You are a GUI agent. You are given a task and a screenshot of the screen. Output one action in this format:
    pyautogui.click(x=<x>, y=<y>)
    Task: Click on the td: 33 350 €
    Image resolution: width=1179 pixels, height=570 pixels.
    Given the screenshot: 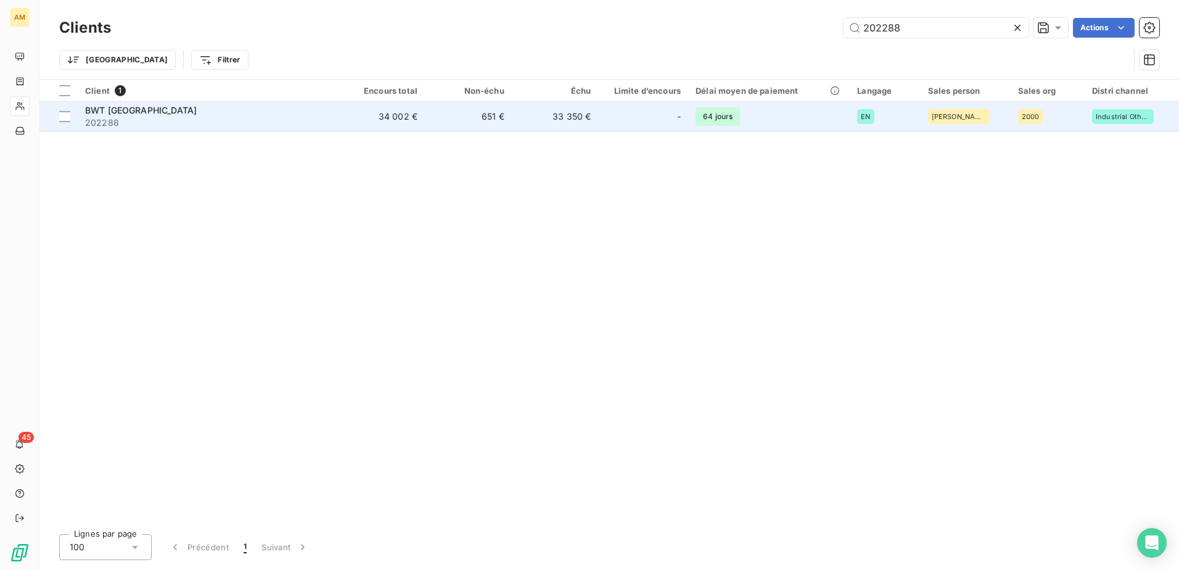 What is the action you would take?
    pyautogui.click(x=555, y=117)
    